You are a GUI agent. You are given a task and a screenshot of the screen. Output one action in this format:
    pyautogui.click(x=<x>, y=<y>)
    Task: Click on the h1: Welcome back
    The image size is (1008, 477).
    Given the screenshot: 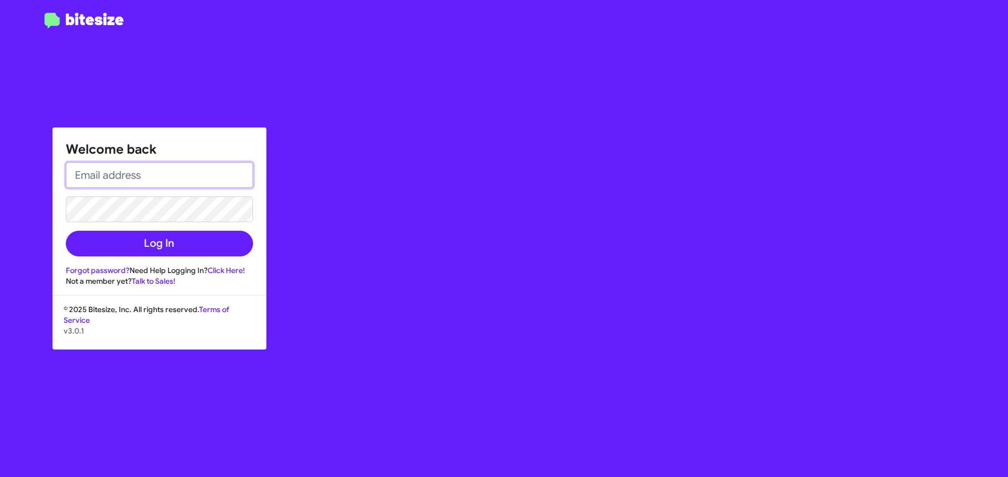 What is the action you would take?
    pyautogui.click(x=159, y=149)
    